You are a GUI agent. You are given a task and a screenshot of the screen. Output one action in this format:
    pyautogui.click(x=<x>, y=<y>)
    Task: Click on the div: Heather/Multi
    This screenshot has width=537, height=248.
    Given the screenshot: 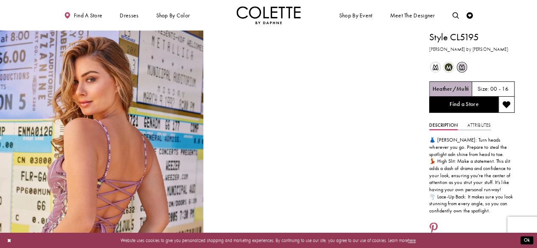 What is the action you would take?
    pyautogui.click(x=462, y=67)
    